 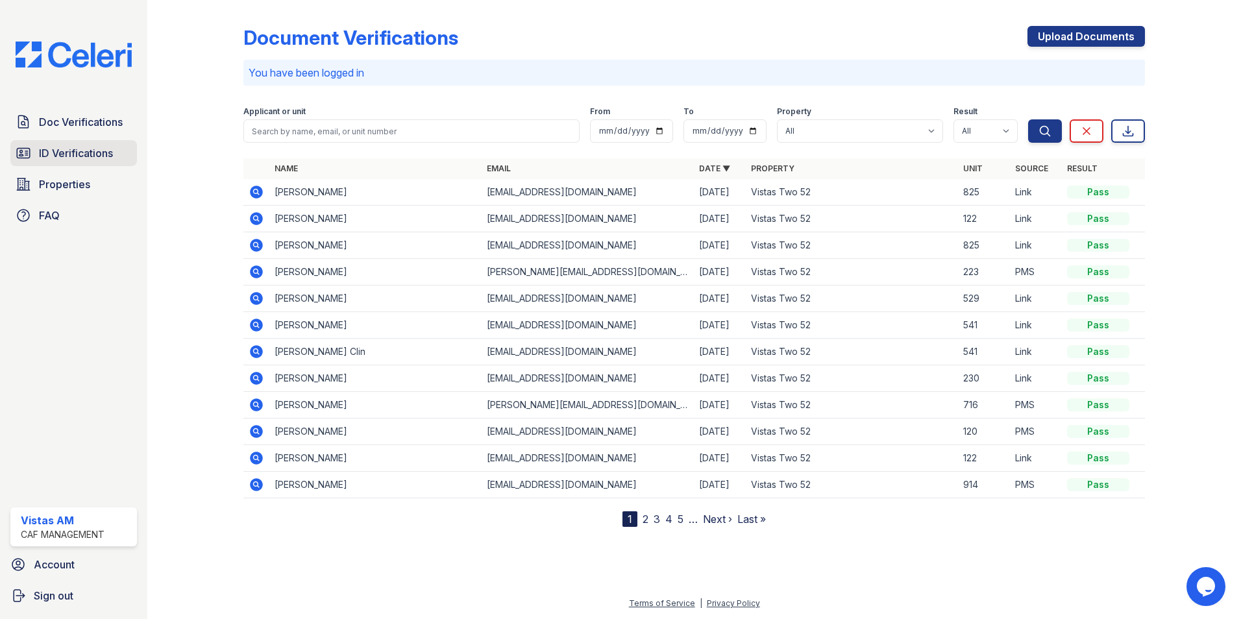 What do you see at coordinates (694, 73) in the screenshot?
I see `p: You have been logged in` at bounding box center [694, 73].